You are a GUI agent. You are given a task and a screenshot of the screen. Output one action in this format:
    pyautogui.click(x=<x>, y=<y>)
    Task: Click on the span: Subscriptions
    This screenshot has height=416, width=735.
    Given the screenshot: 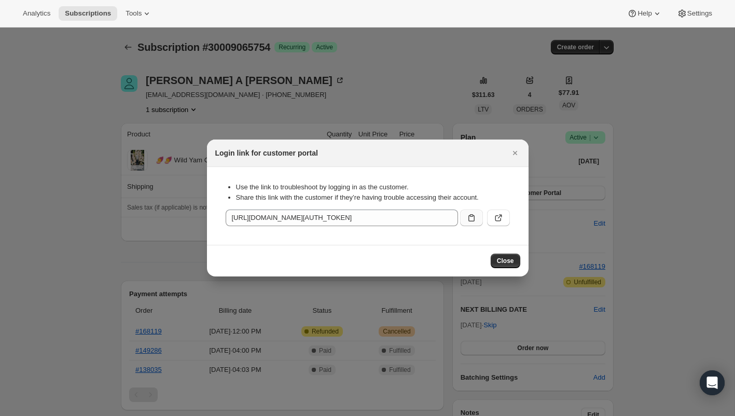 What is the action you would take?
    pyautogui.click(x=88, y=13)
    